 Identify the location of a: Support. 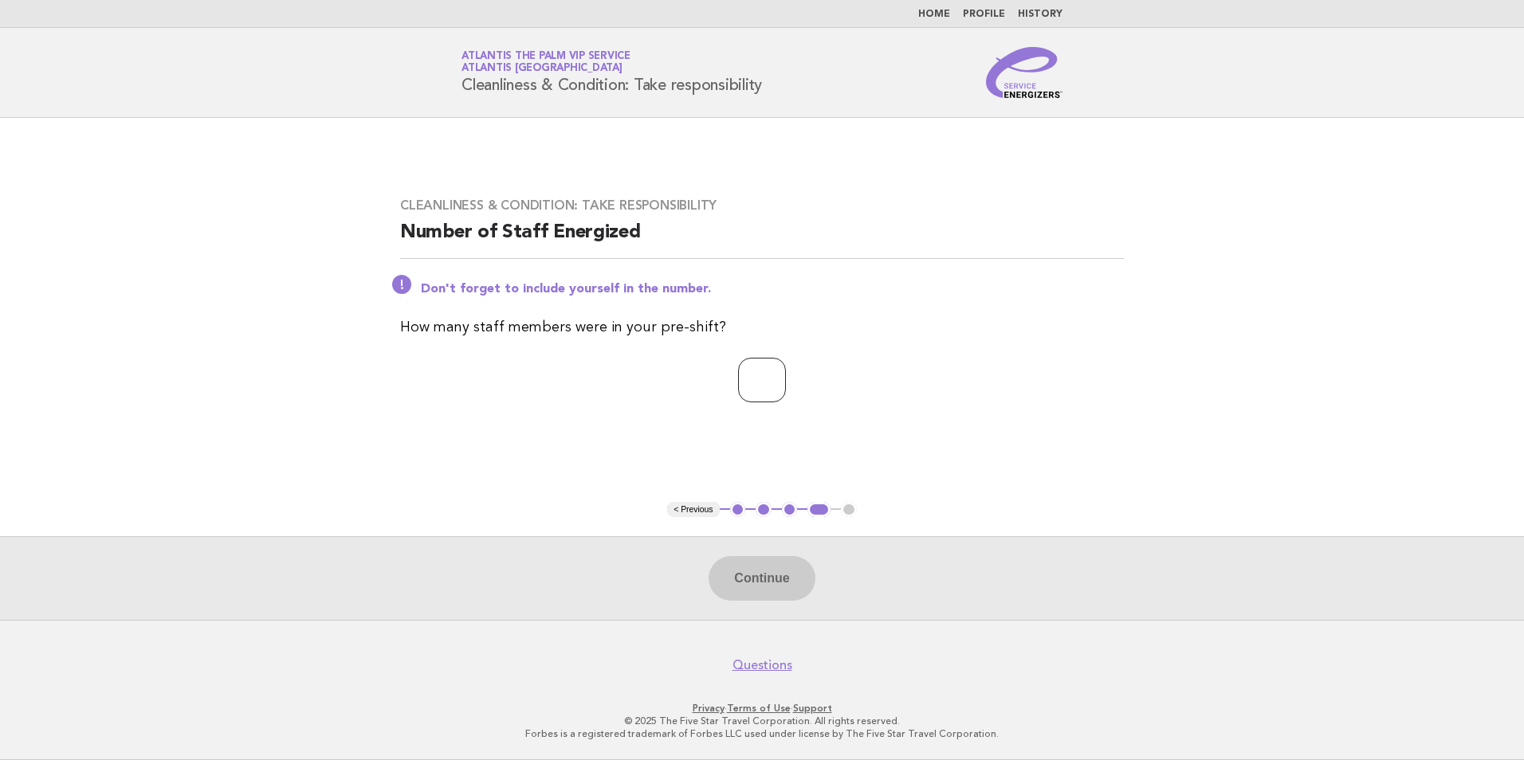
(812, 708).